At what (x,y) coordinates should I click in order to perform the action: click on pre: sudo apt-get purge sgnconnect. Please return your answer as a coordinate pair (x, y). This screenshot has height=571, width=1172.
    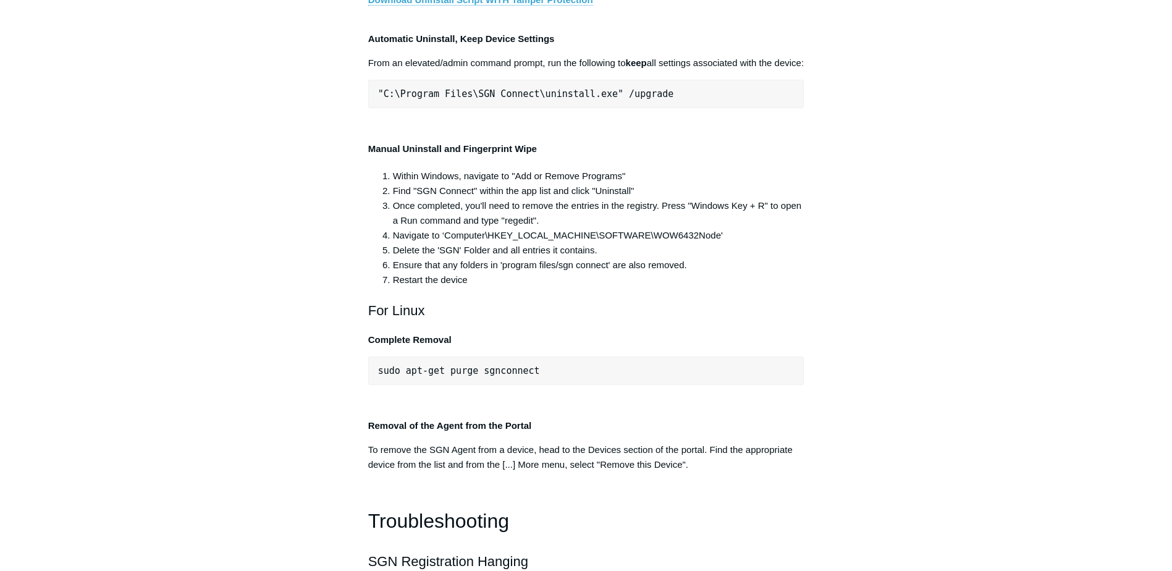
    Looking at the image, I should click on (586, 371).